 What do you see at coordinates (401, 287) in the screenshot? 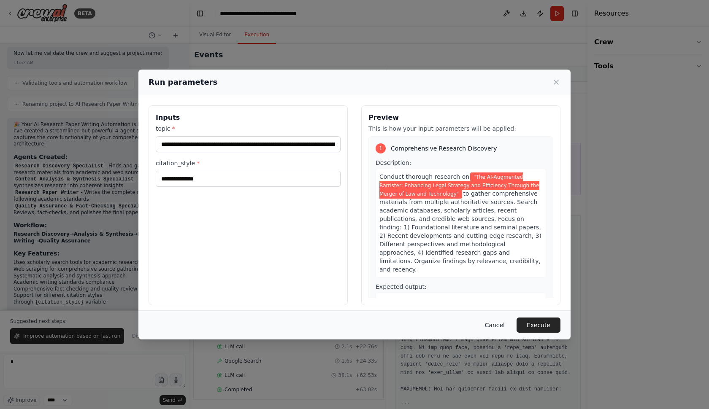
I see `span: Expected output:` at bounding box center [401, 287].